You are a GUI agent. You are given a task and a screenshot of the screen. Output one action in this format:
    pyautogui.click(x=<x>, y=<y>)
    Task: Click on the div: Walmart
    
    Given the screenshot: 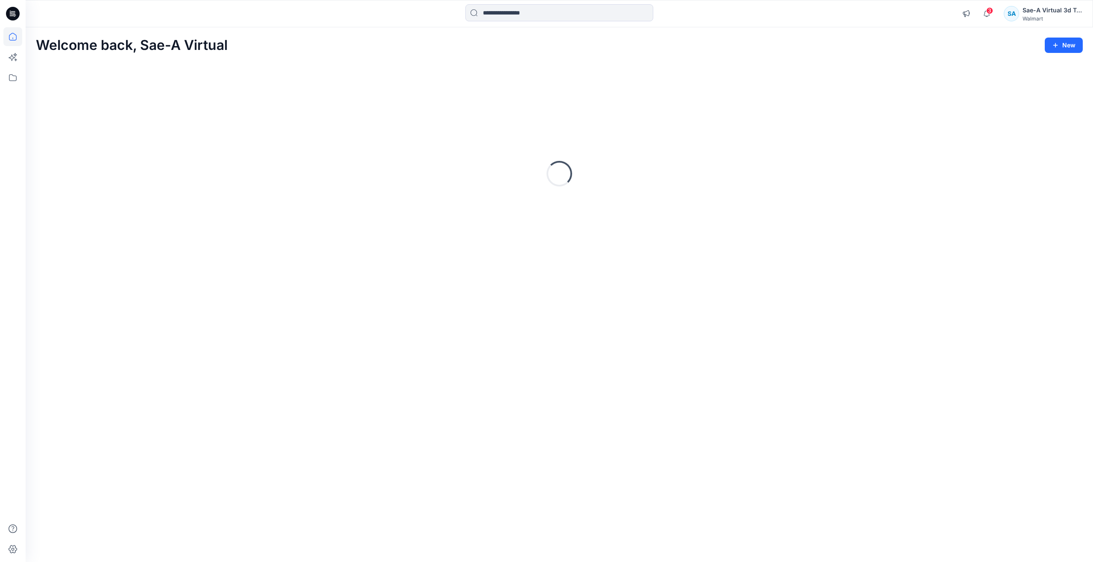 What is the action you would take?
    pyautogui.click(x=1053, y=18)
    